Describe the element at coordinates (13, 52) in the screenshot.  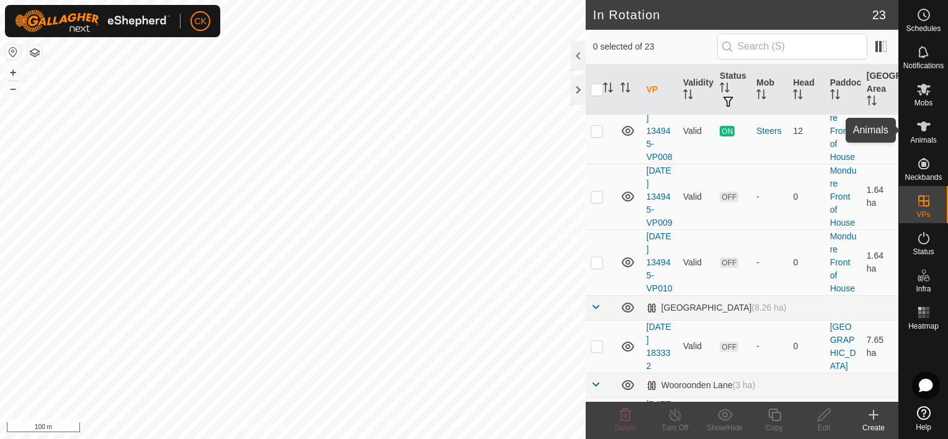
I see `button: Reset Map` at that location.